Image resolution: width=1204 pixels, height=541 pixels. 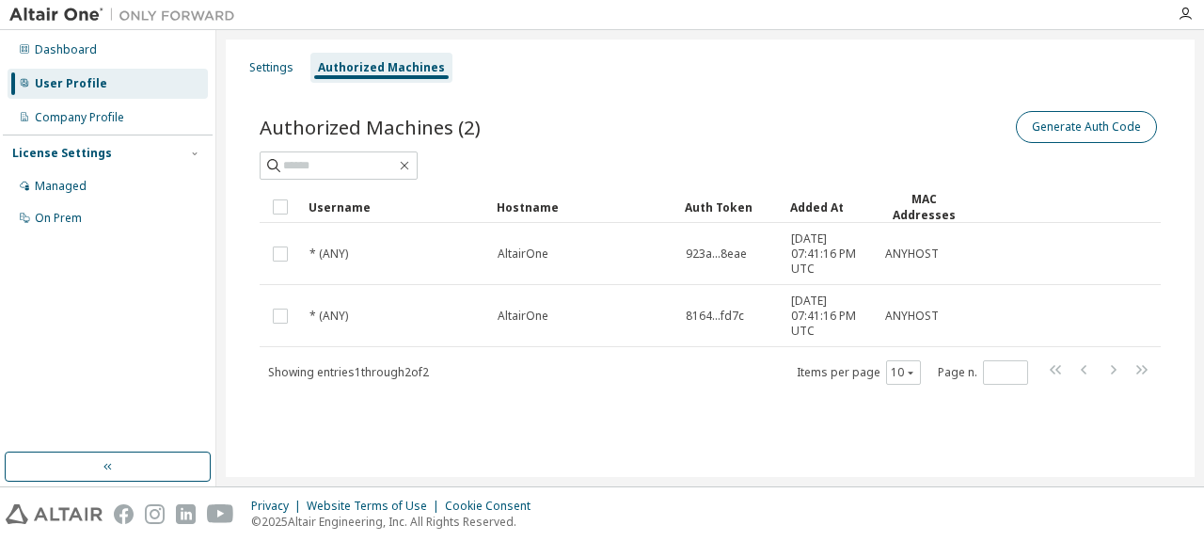 I want to click on img: instagram.svg, so click(x=154, y=514).